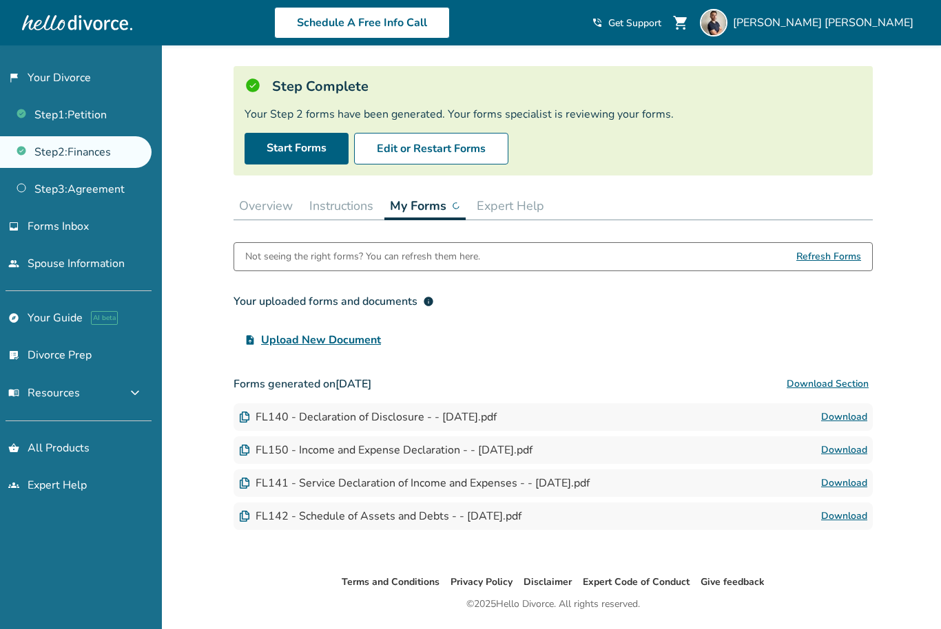  What do you see at coordinates (362, 257) in the screenshot?
I see `div: Not seeing the right forms? You can refresh them here.` at bounding box center [362, 257].